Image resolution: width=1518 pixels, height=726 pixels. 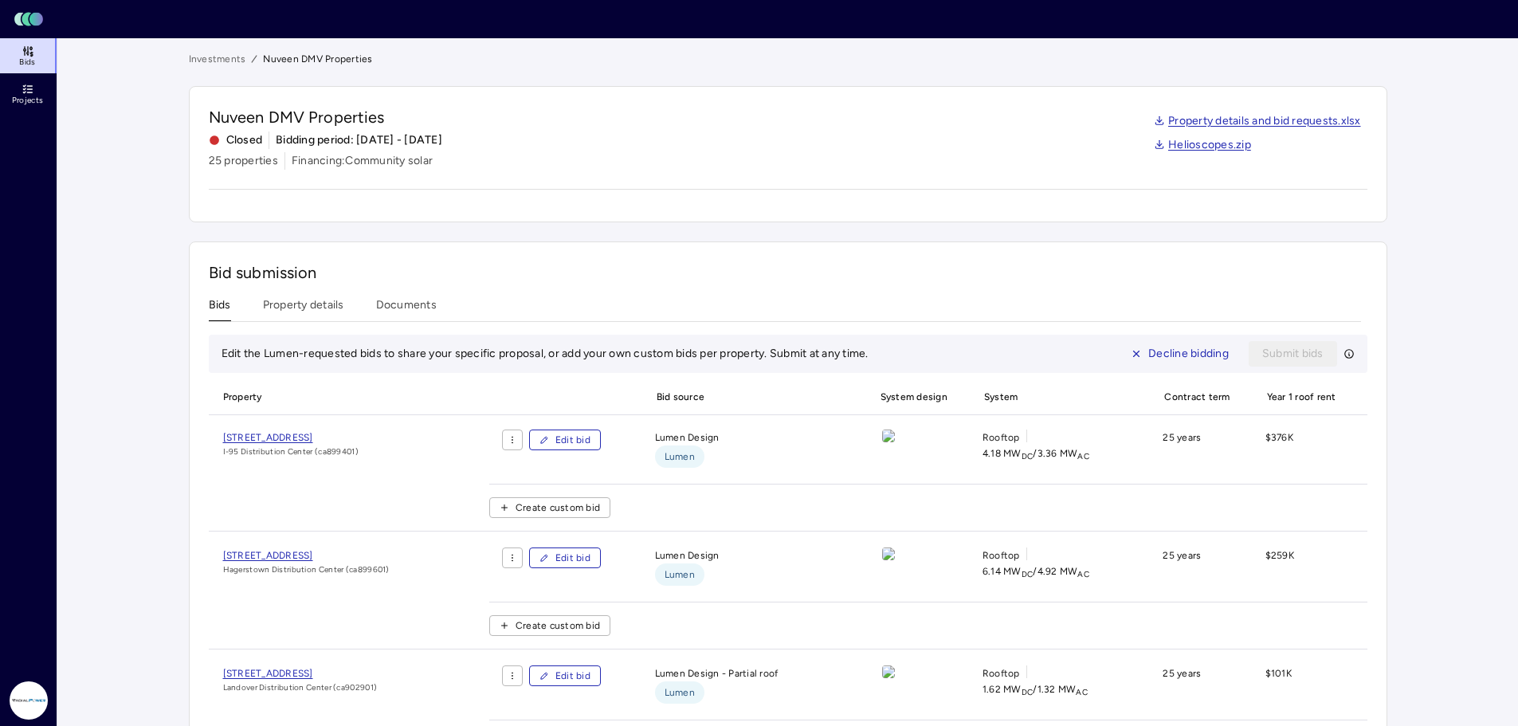 What do you see at coordinates (29, 701) in the screenshot?
I see `img: Radial Power` at bounding box center [29, 701].